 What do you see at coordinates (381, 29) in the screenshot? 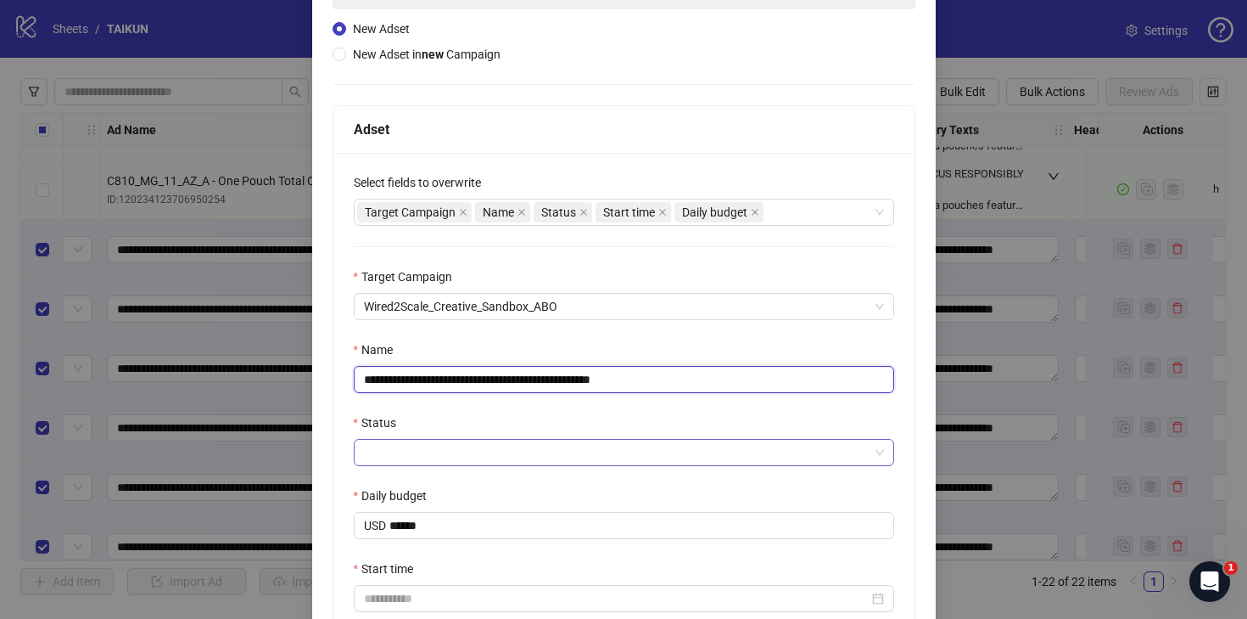
I see `span: New Adset` at bounding box center [381, 29].